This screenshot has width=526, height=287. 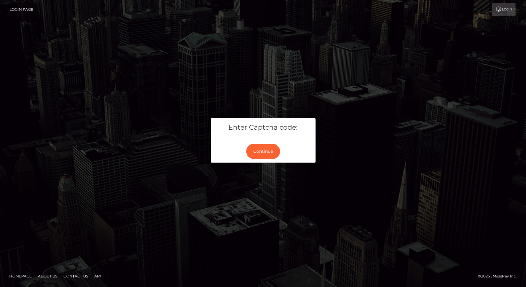 What do you see at coordinates (76, 276) in the screenshot?
I see `a: Contact Us` at bounding box center [76, 276].